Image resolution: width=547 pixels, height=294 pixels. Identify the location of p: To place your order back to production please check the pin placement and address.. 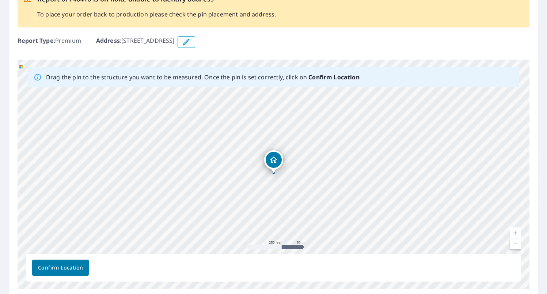
(156, 14).